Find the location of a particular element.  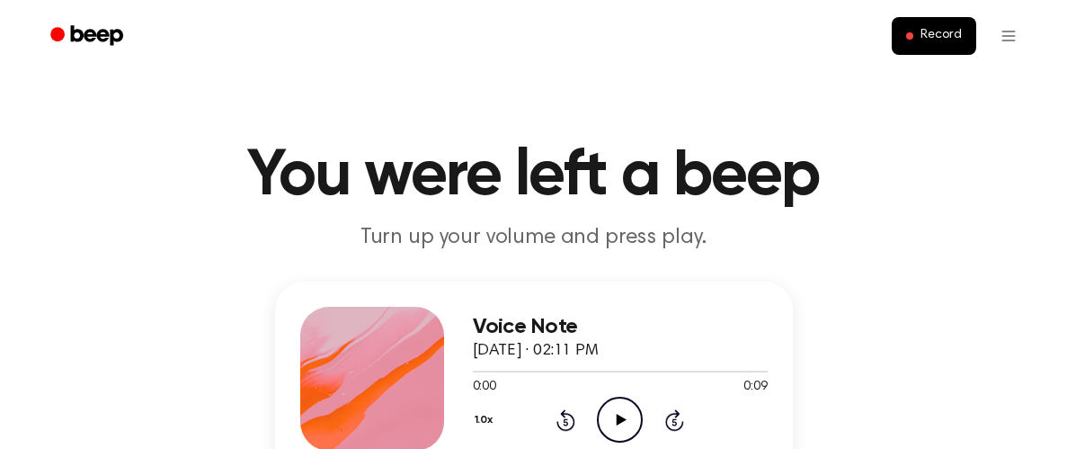

span: Record is located at coordinates (941, 36).